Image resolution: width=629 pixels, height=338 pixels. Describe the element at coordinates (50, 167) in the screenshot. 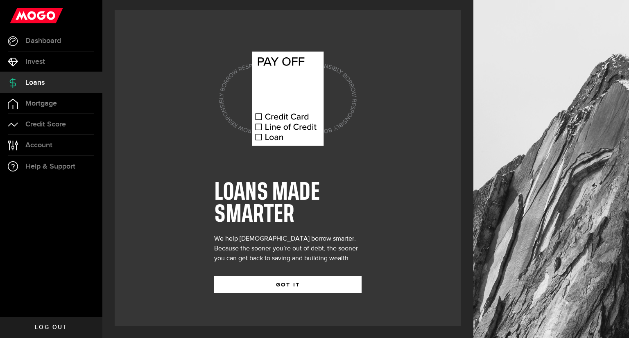

I see `span: Help & Support` at that location.